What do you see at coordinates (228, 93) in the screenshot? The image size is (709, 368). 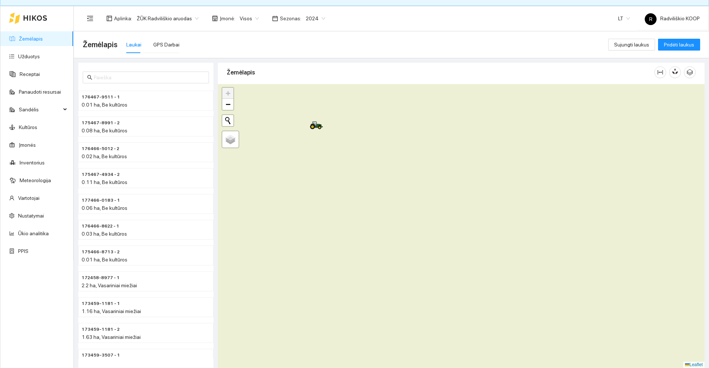 I see `a: Zoom in` at bounding box center [228, 93].